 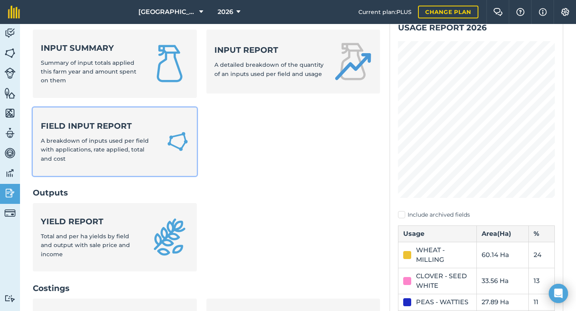 I want to click on div: CLOVER - SEED WHITE, so click(x=443, y=281).